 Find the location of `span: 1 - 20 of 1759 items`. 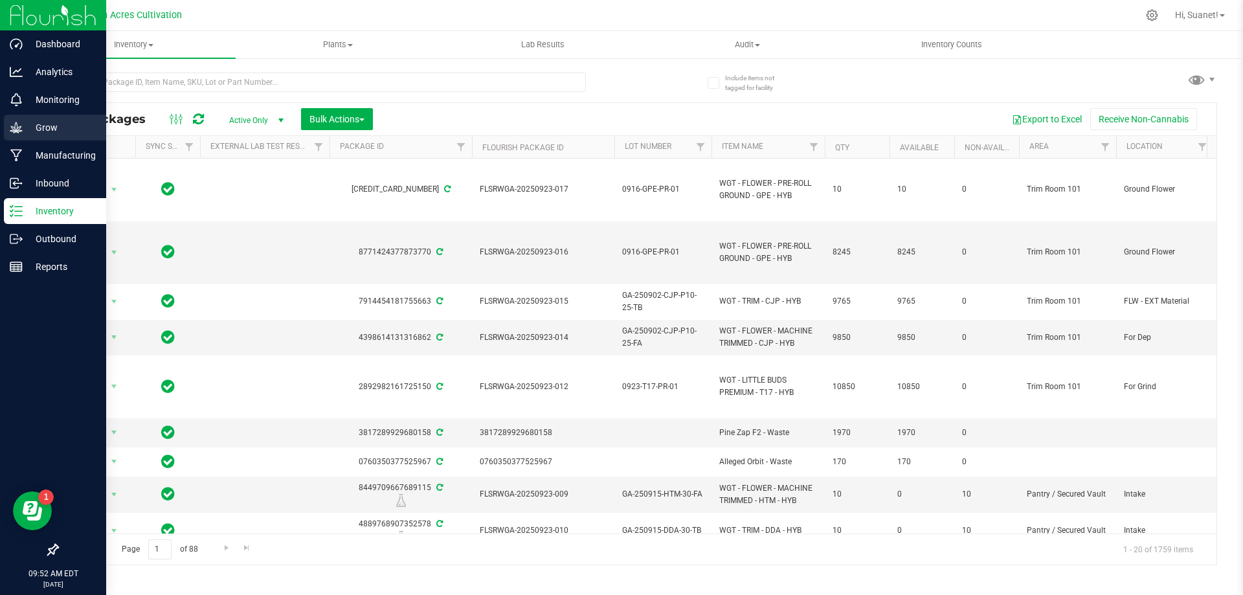

span: 1 - 20 of 1759 items is located at coordinates (1159, 549).